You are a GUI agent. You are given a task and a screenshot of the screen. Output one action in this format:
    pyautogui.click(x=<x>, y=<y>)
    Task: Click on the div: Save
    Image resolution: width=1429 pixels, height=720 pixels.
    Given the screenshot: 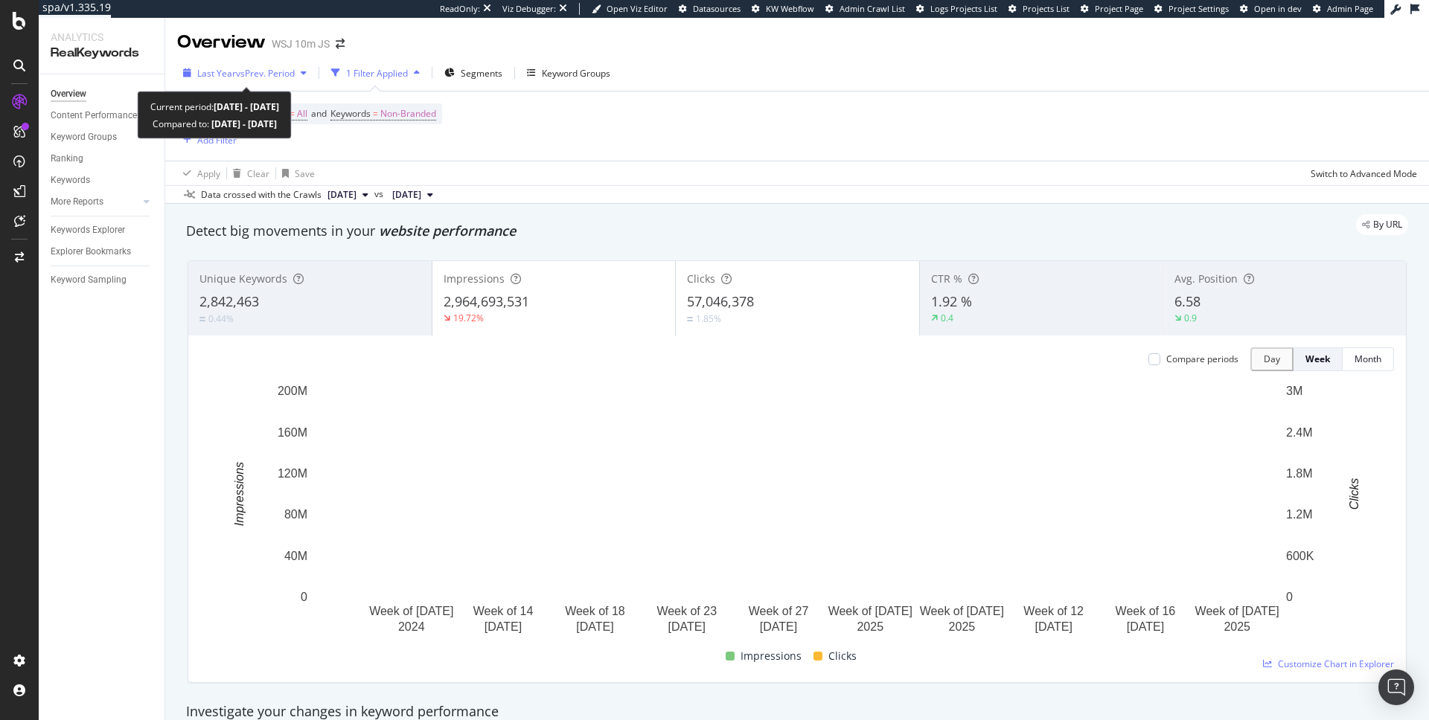 What is the action you would take?
    pyautogui.click(x=304, y=173)
    